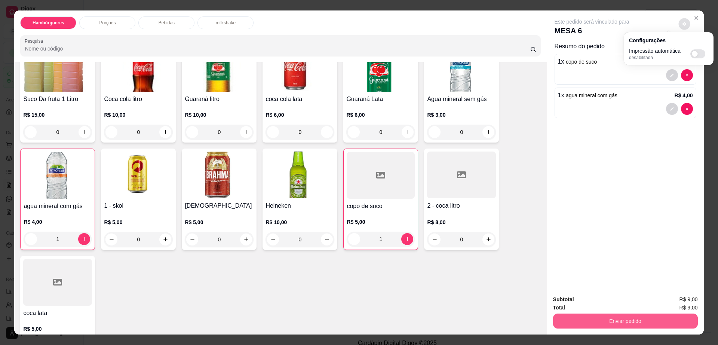 The image size is (718, 345). I want to click on h4: copo de suco, so click(381, 206).